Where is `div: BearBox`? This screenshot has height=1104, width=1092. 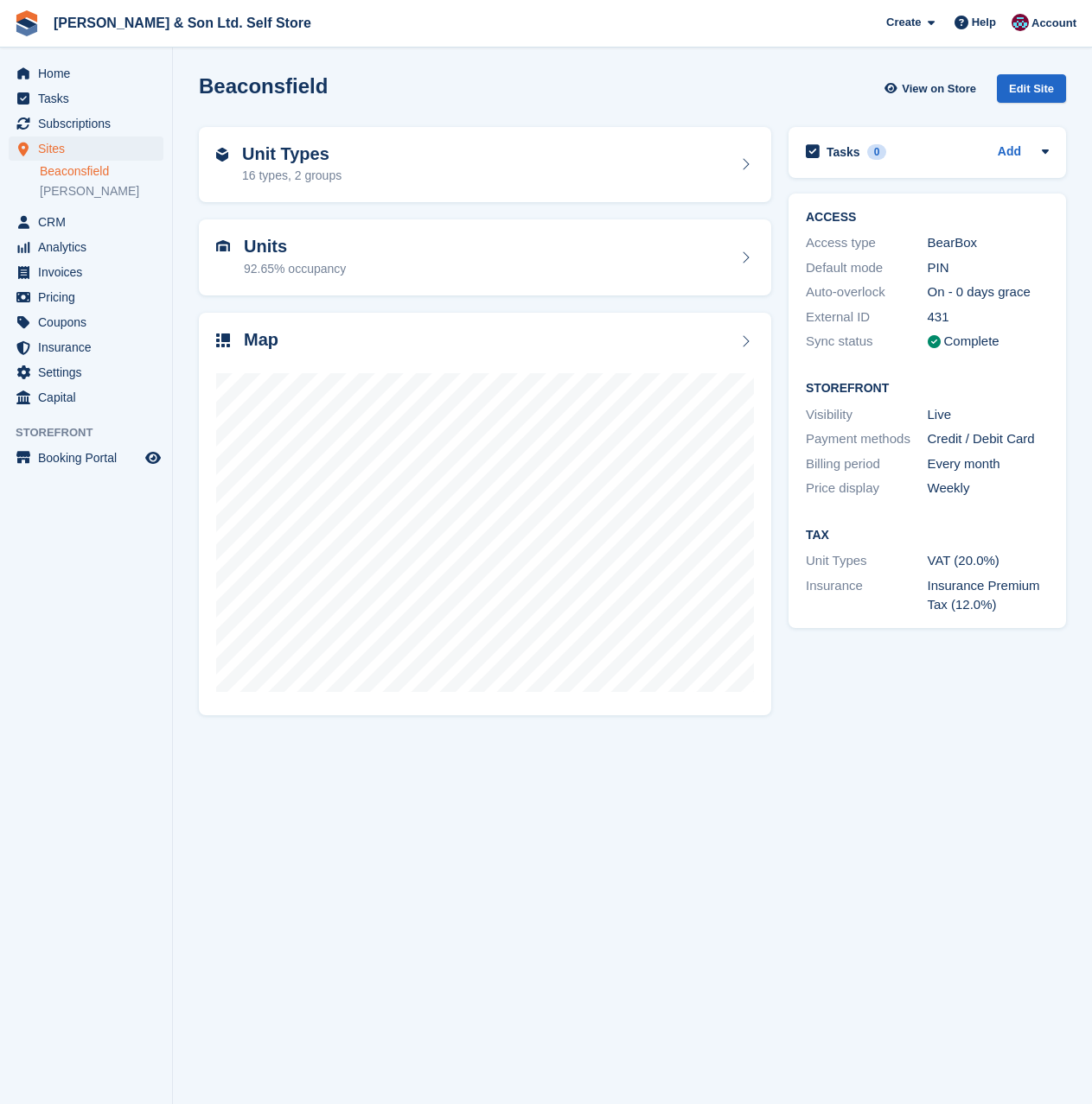
div: BearBox is located at coordinates (988, 243).